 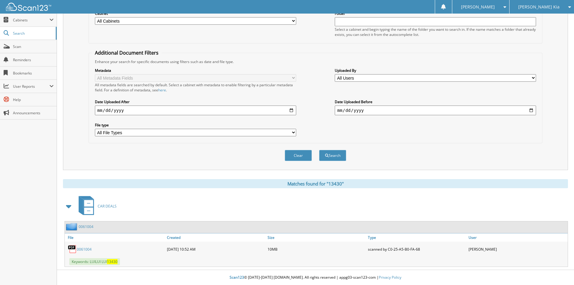 I want to click on span: Reminders, so click(x=33, y=60).